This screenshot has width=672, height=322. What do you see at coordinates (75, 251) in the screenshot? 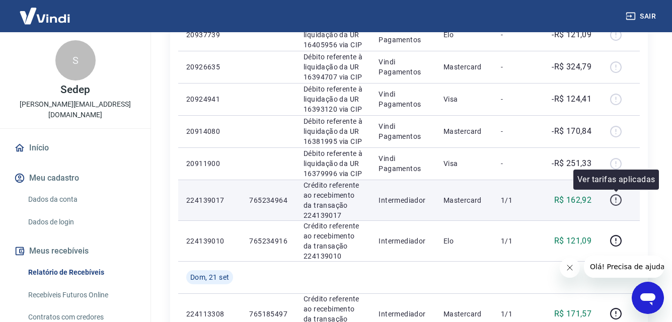
I see `button: Meus recebíveis` at bounding box center [75, 251].